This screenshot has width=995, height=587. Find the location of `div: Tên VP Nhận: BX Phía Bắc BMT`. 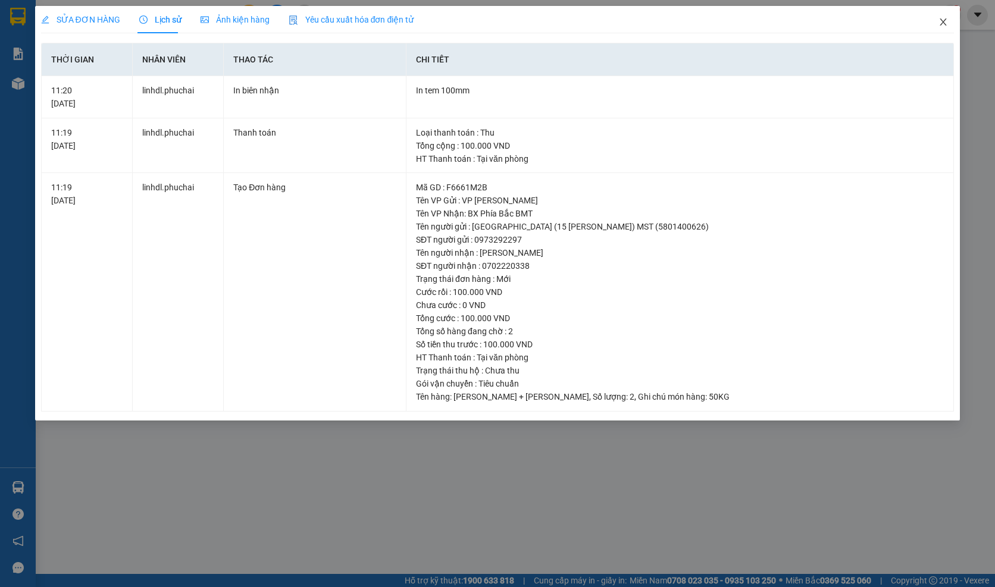

div: Tên VP Nhận: BX Phía Bắc BMT is located at coordinates (680, 214).